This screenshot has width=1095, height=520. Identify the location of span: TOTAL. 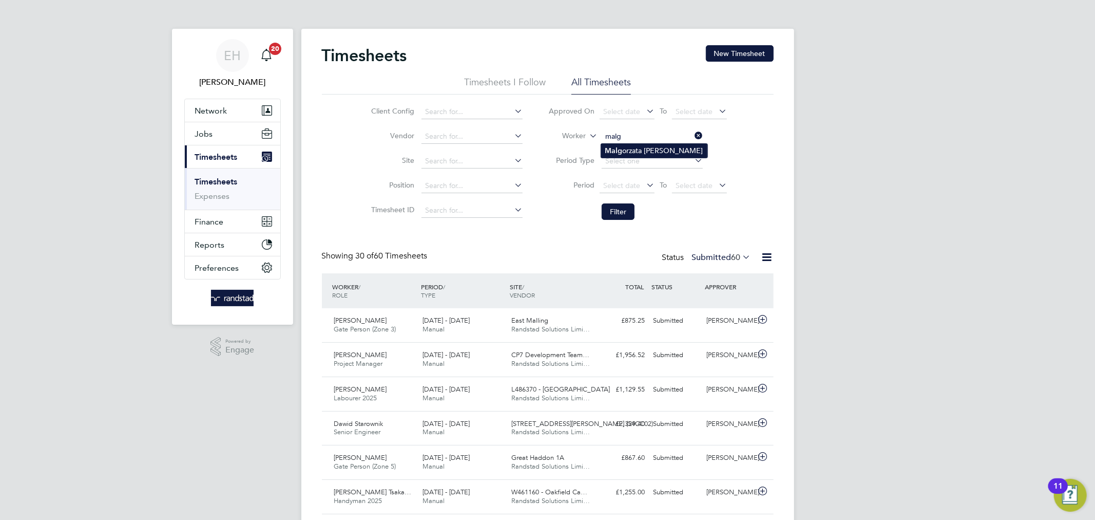
(635, 286).